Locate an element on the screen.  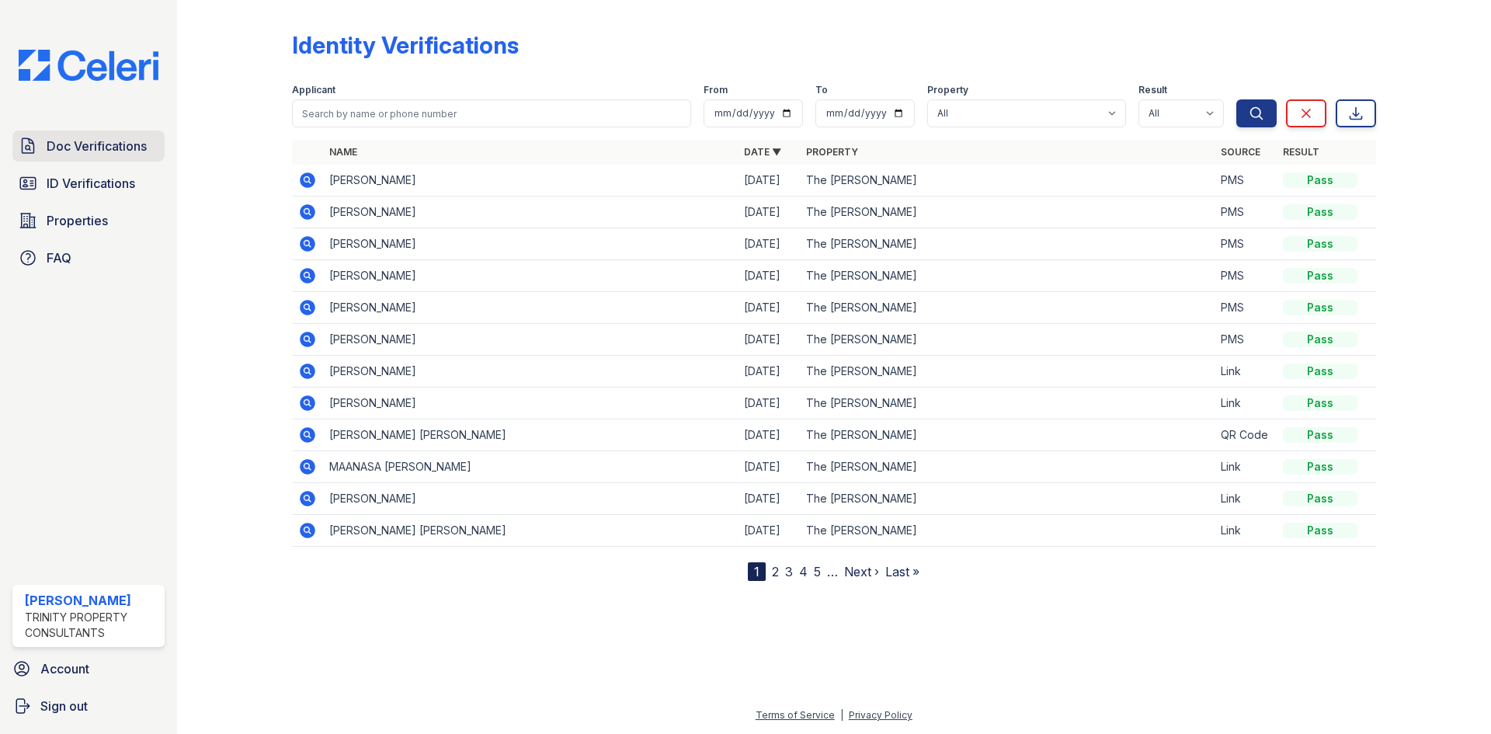
a: Sign out is located at coordinates (89, 706).